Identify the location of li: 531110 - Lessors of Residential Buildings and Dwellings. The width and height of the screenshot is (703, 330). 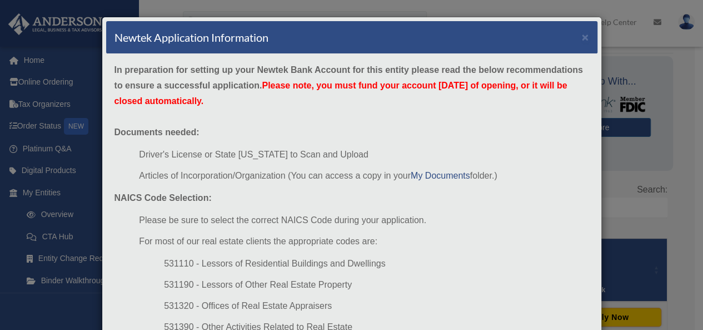
(376, 263).